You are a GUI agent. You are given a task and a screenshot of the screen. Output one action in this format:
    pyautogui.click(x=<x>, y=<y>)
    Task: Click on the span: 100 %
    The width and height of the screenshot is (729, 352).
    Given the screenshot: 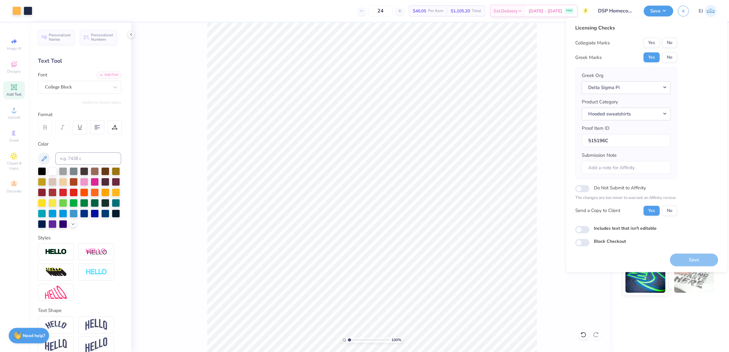 What is the action you would take?
    pyautogui.click(x=396, y=340)
    